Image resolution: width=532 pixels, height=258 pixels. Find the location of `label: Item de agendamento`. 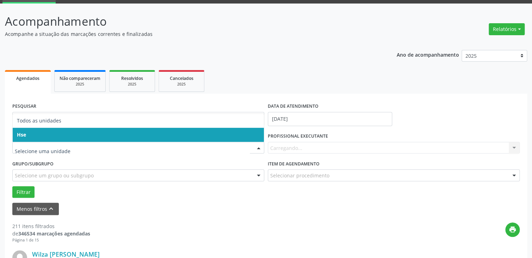

label: Item de agendamento is located at coordinates (293, 164).